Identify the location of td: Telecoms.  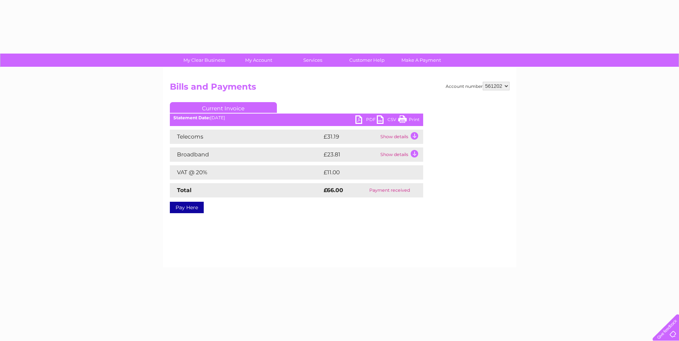
(246, 137).